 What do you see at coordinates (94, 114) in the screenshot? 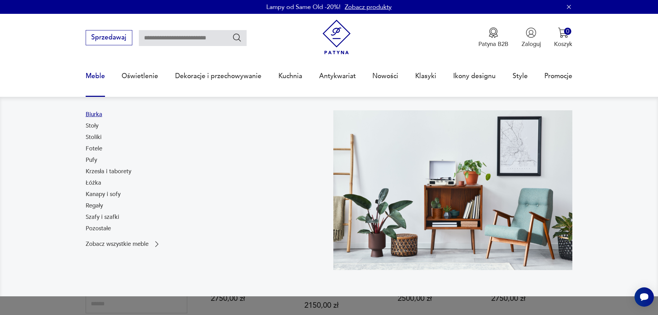
I see `a: Biurka` at bounding box center [94, 114].